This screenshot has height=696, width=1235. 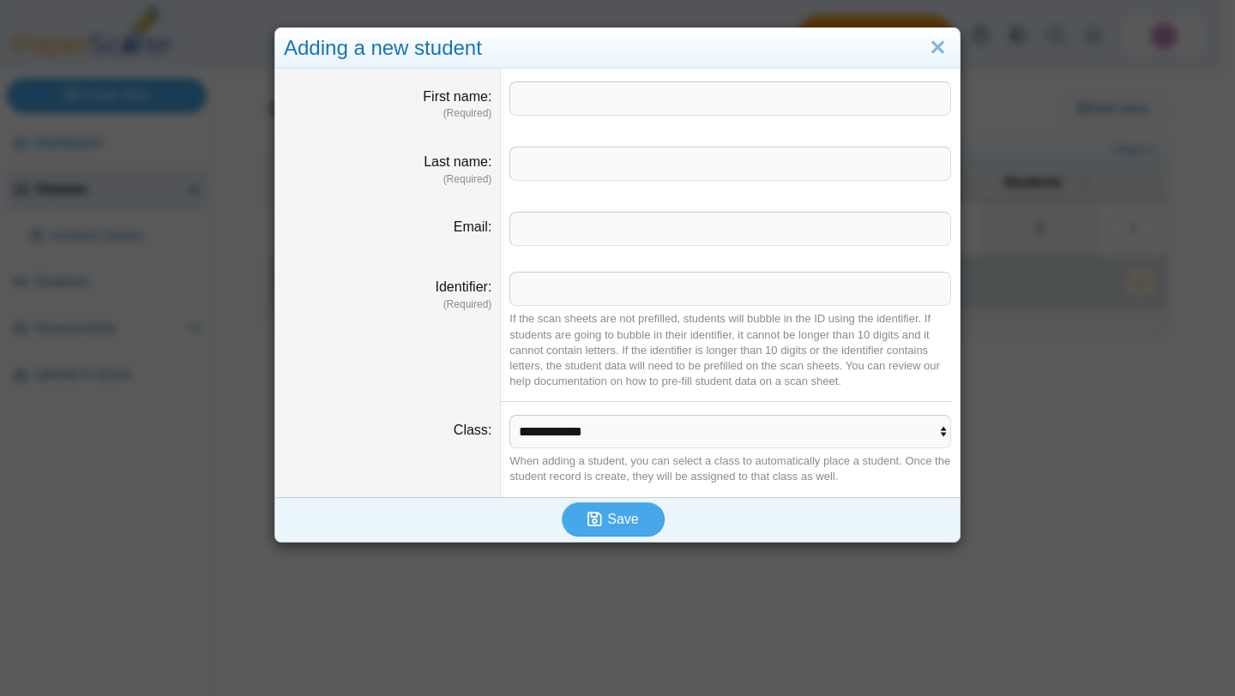 I want to click on div: If the scan sheets are not prefilled, students will bubble in the ID using the identifier. If stu..., so click(x=730, y=350).